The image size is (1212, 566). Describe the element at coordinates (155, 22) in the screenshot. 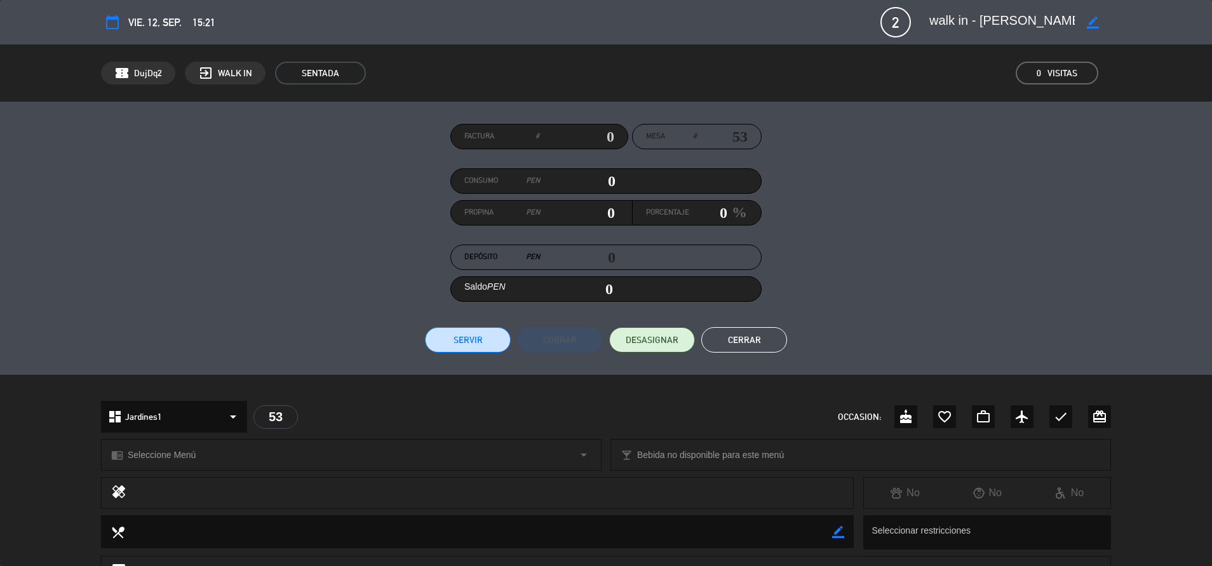

I see `span: vie. 12, sep.` at that location.